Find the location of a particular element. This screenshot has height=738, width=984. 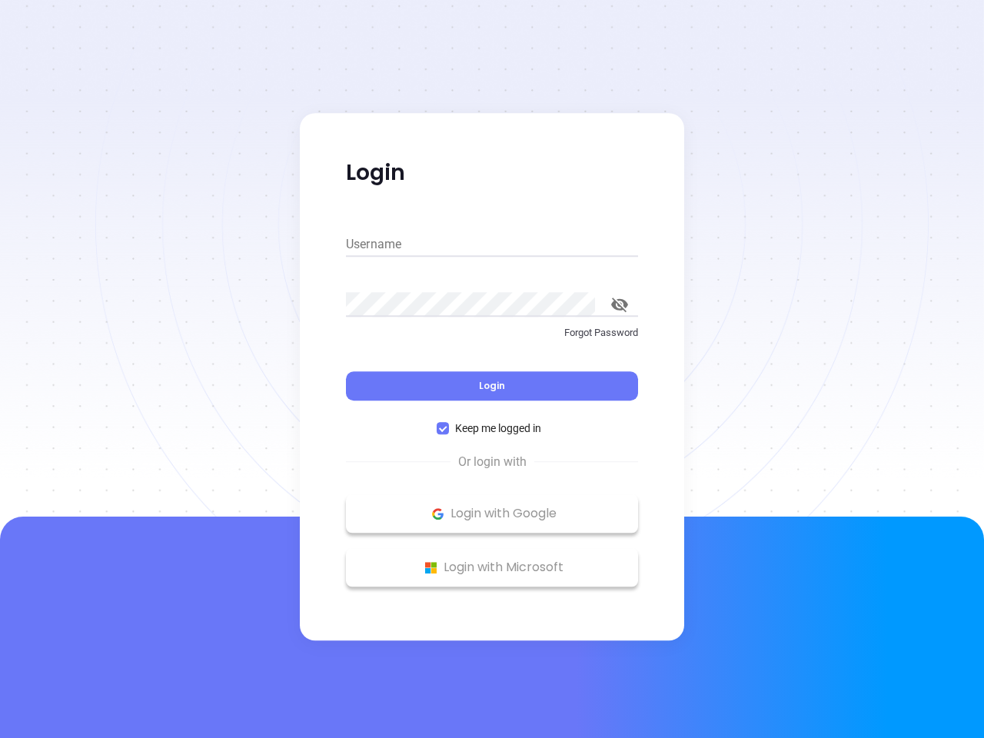

img: Google Logo is located at coordinates (437, 513).